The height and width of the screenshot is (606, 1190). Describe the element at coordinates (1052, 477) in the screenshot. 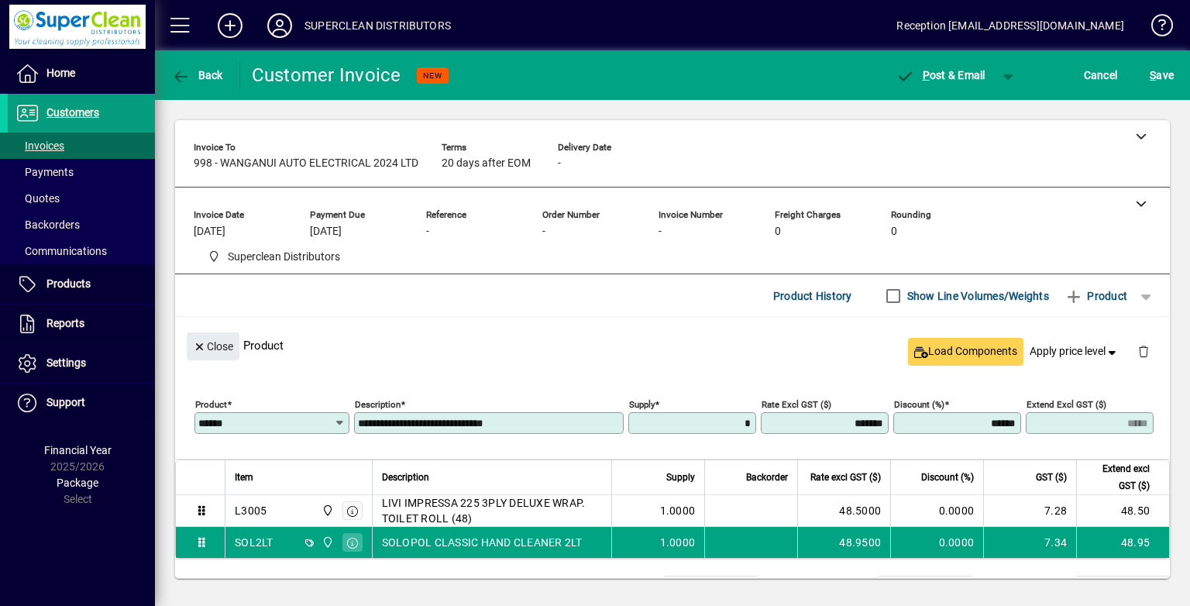

I see `span: GST ($)` at that location.